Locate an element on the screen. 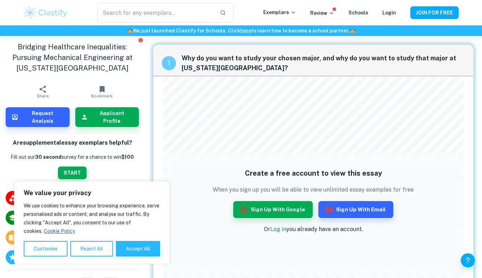 The width and height of the screenshot is (482, 278). div: recipe is located at coordinates (169, 63).